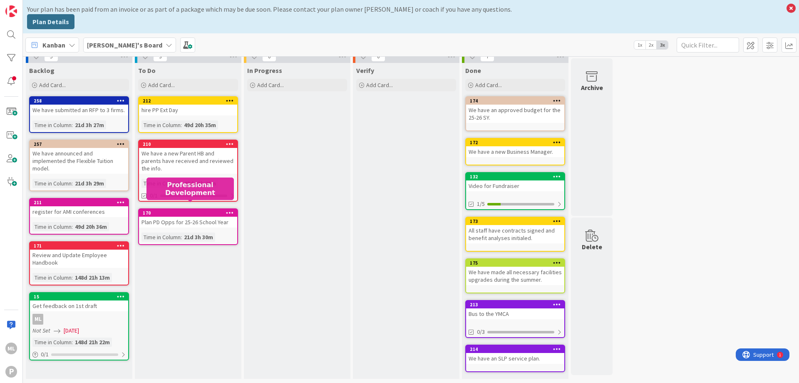  I want to click on div: 214, so click(515, 349).